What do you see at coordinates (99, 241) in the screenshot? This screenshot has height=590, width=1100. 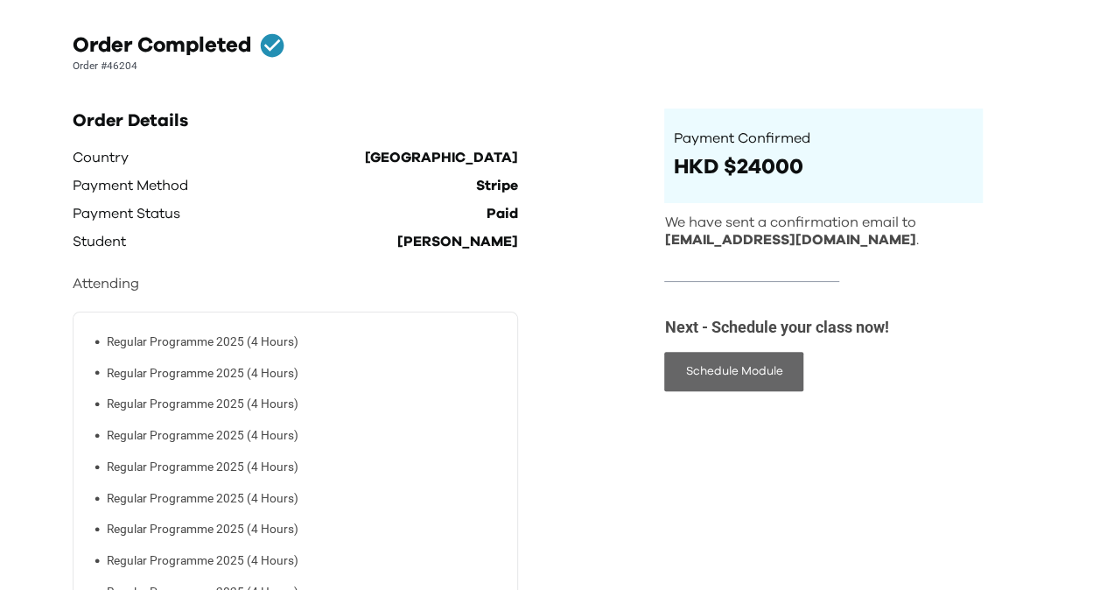 I see `p: Student` at bounding box center [99, 241].